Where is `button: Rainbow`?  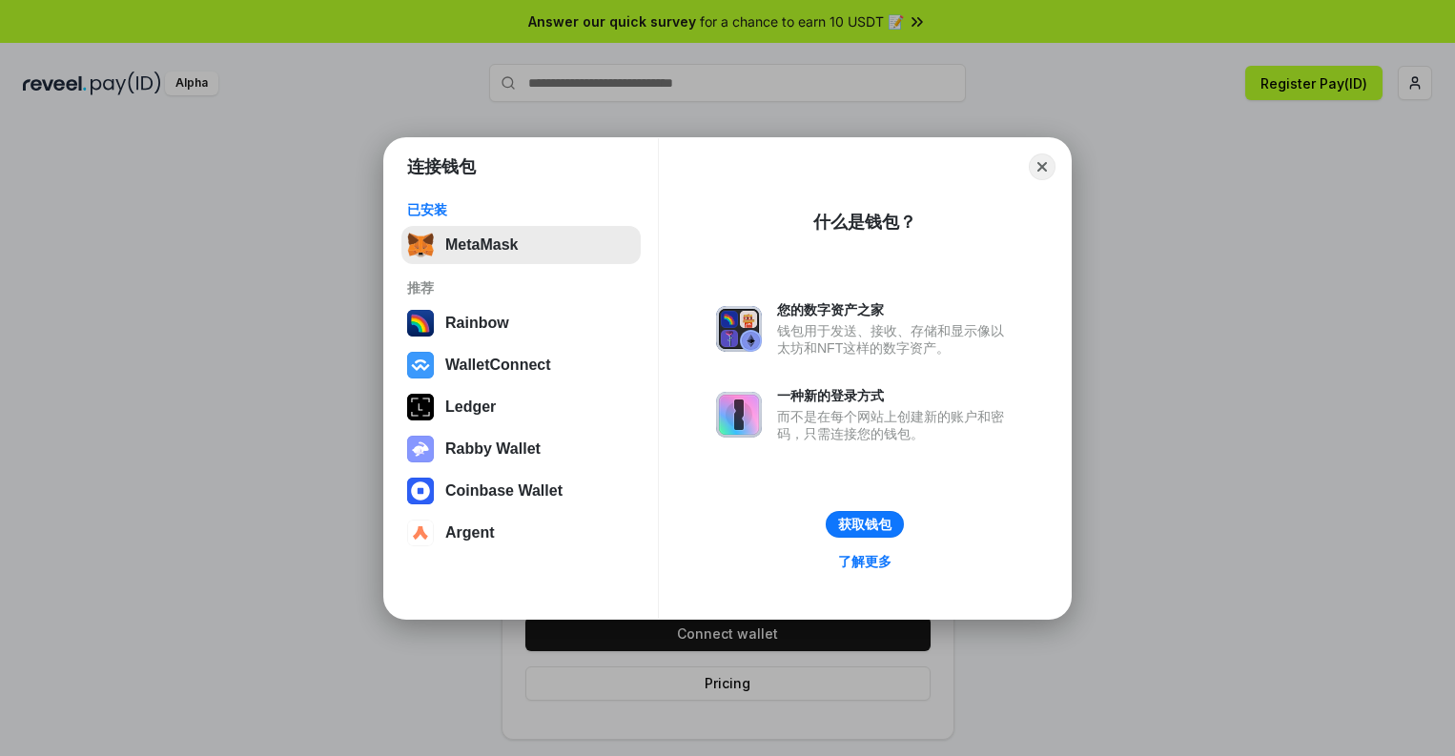
button: Rainbow is located at coordinates (521, 323).